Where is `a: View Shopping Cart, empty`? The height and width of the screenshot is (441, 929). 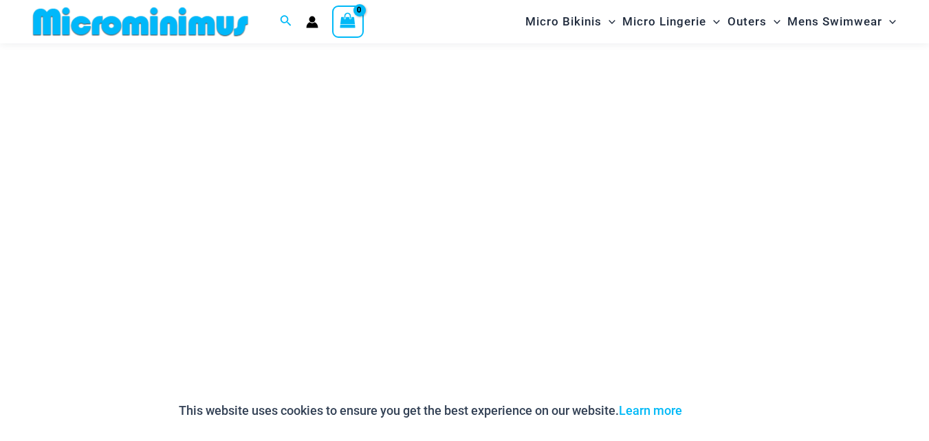
a: View Shopping Cart, empty is located at coordinates (348, 21).